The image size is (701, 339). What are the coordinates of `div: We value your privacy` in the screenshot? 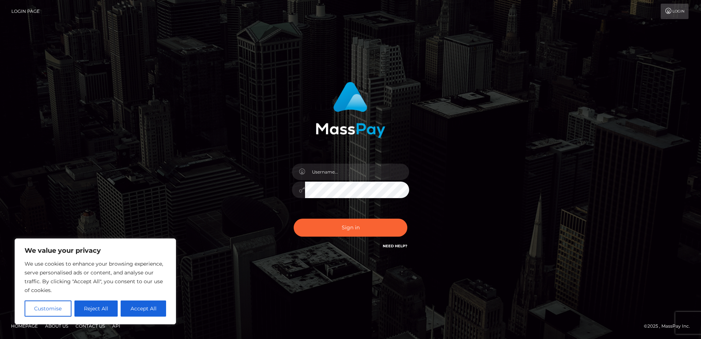 It's located at (95, 281).